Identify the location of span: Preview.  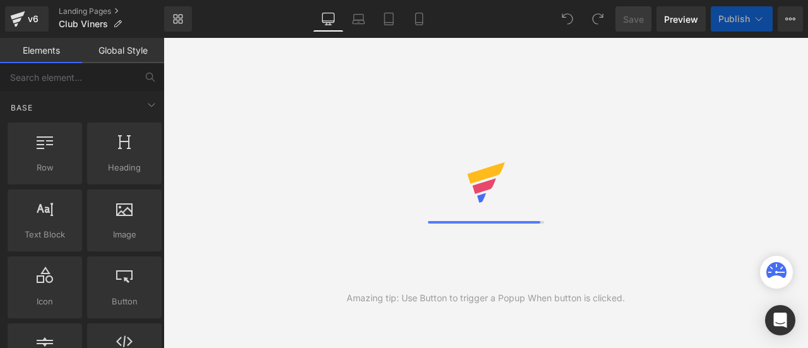
(681, 19).